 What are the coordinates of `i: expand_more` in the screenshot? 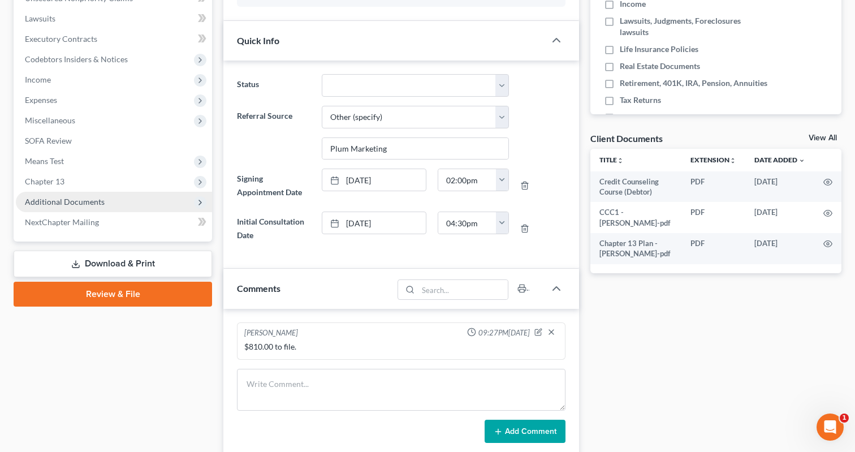 It's located at (802, 161).